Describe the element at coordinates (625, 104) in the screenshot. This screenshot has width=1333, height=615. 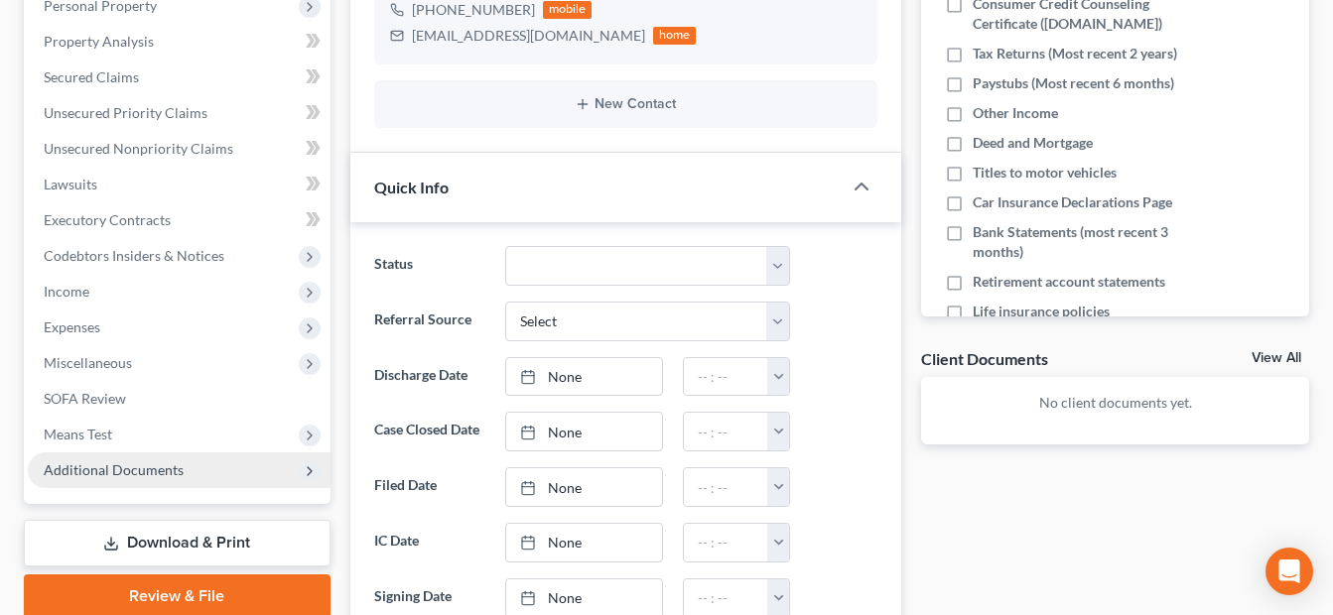
I see `button: New Contact` at that location.